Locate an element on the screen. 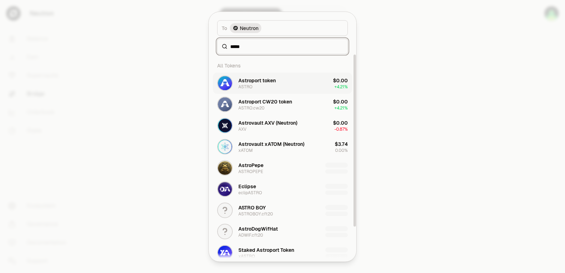  span: -0.87% is located at coordinates (341, 129).